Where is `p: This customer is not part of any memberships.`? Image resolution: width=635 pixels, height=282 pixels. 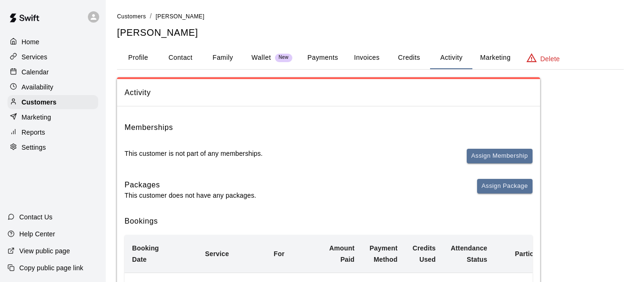 p: This customer is not part of any memberships. is located at coordinates (194, 153).